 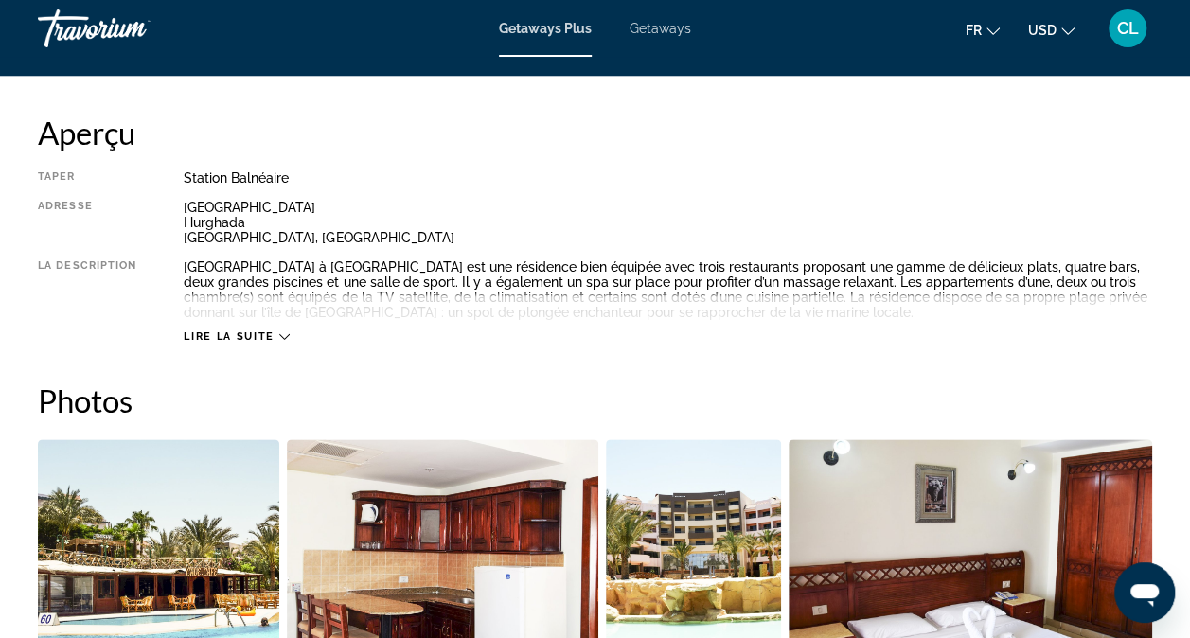 I want to click on button: User Menu, so click(x=1128, y=28).